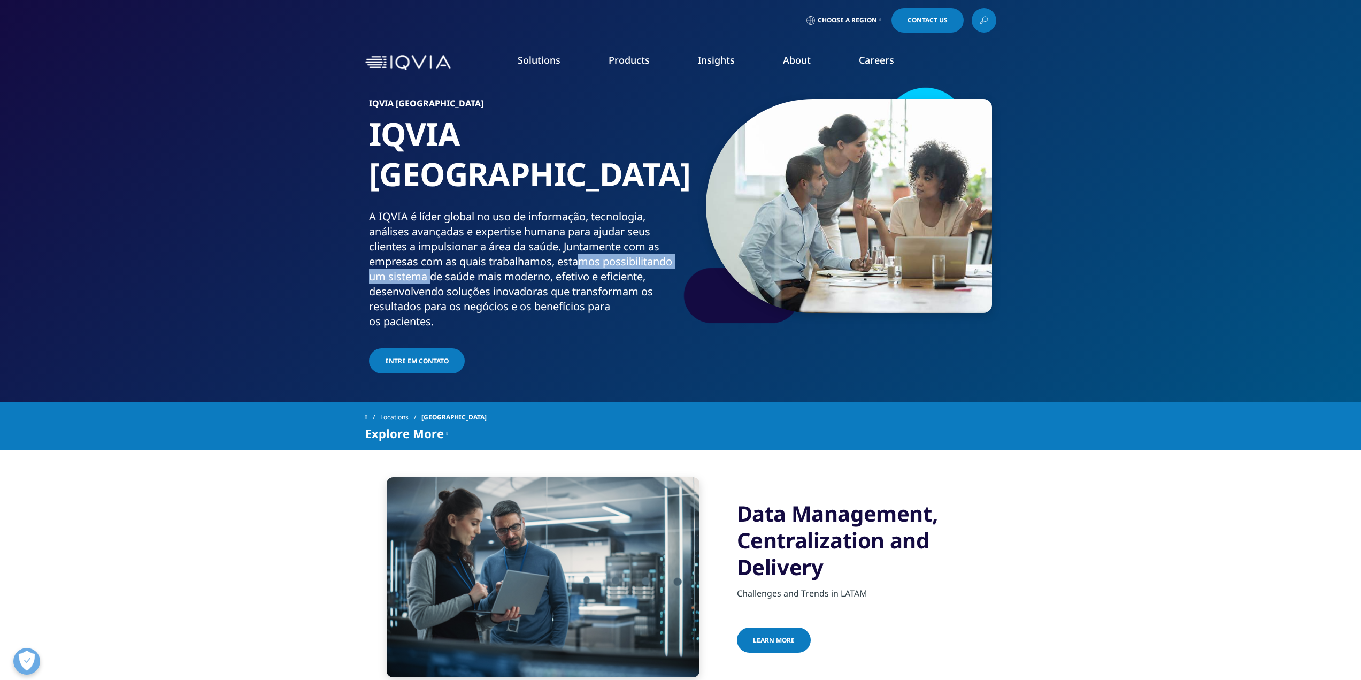  What do you see at coordinates (629, 60) in the screenshot?
I see `a: Products` at bounding box center [629, 60].